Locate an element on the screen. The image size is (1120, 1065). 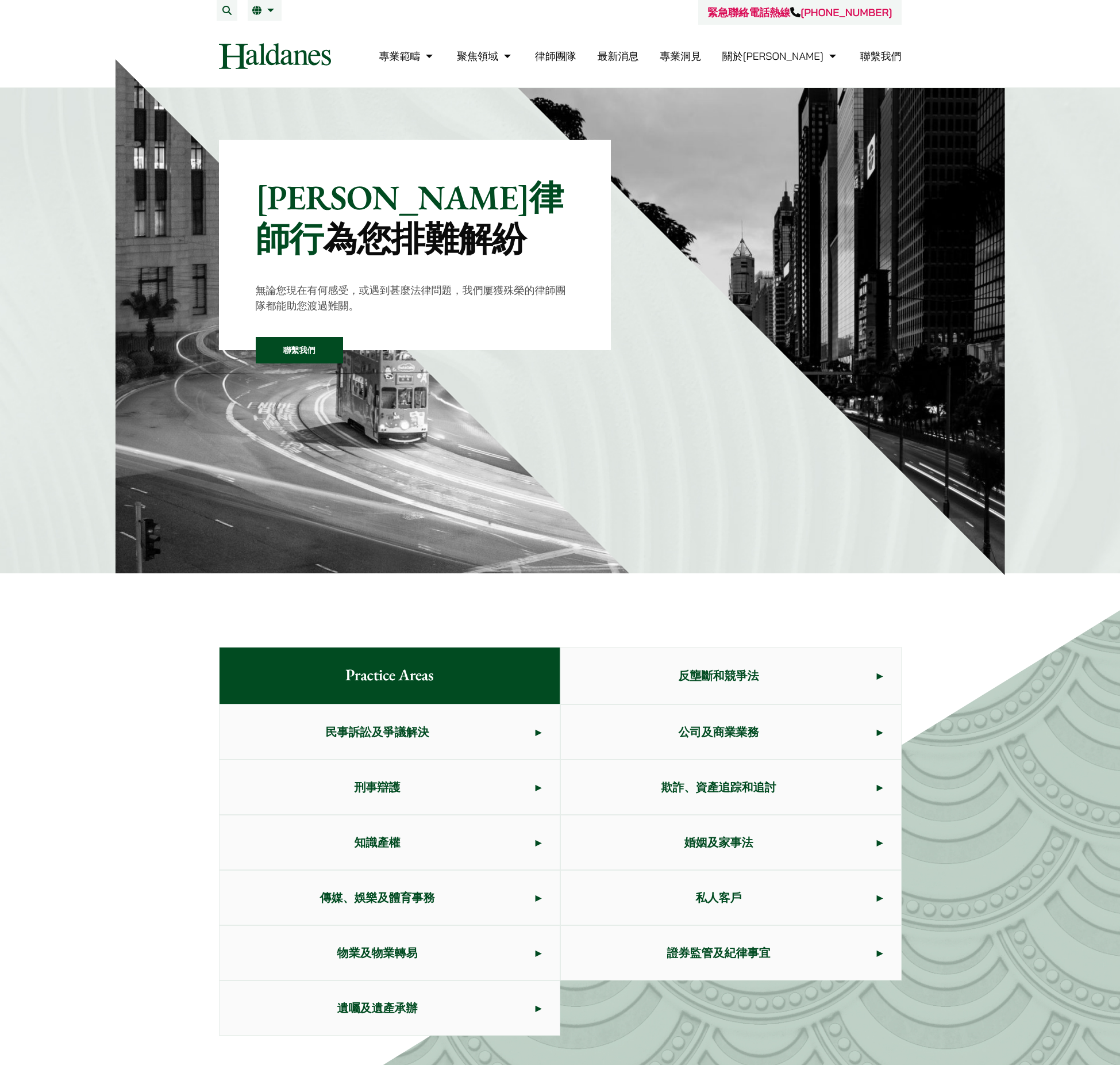
a: 最新消息 is located at coordinates (618, 55).